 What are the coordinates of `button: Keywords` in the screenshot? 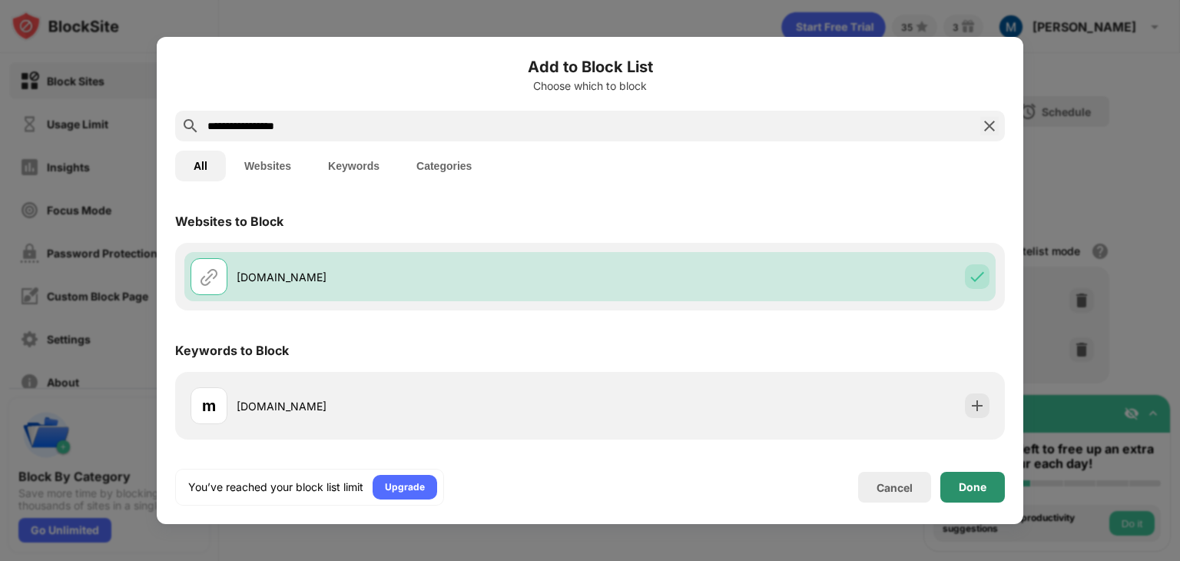 It's located at (353, 166).